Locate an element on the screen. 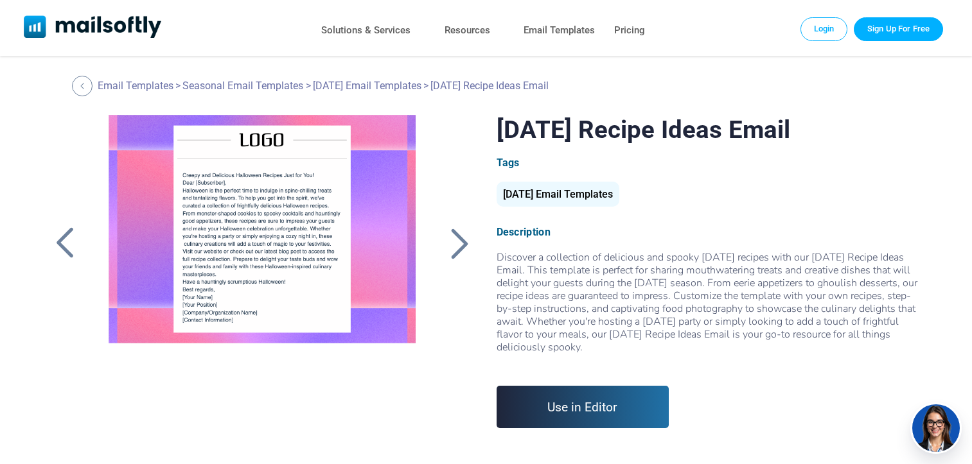 The height and width of the screenshot is (464, 972). a: Use in Editor is located at coordinates (582, 407).